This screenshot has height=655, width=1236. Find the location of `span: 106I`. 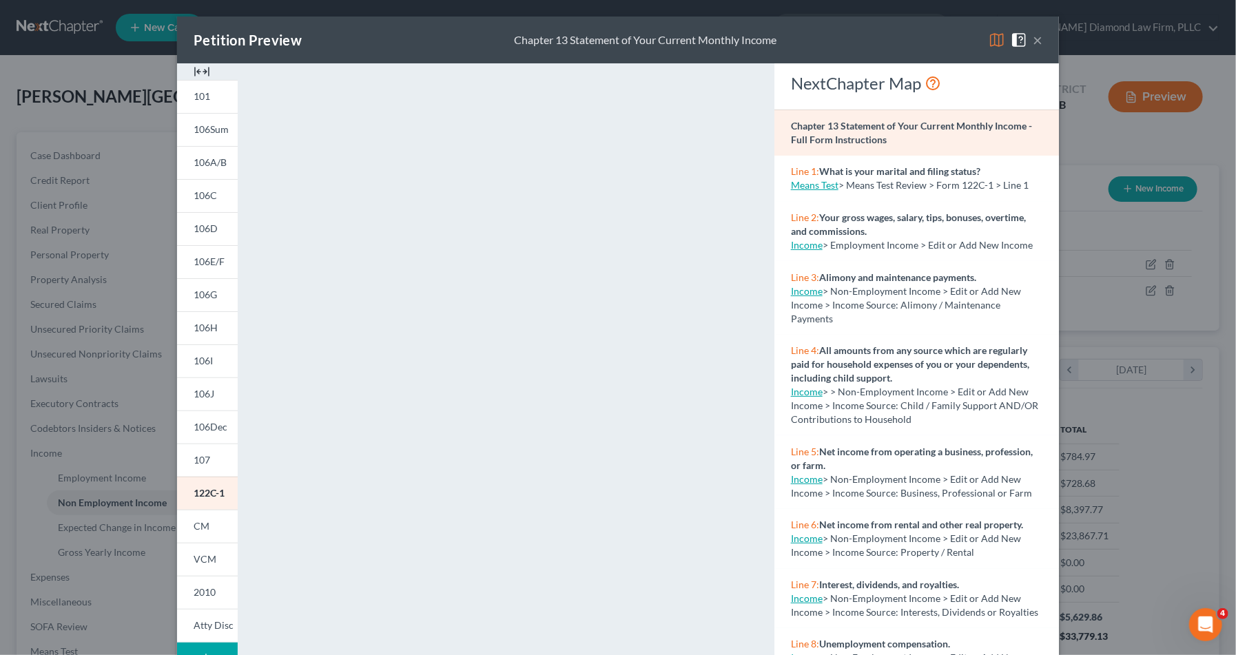

span: 106I is located at coordinates (203, 360).